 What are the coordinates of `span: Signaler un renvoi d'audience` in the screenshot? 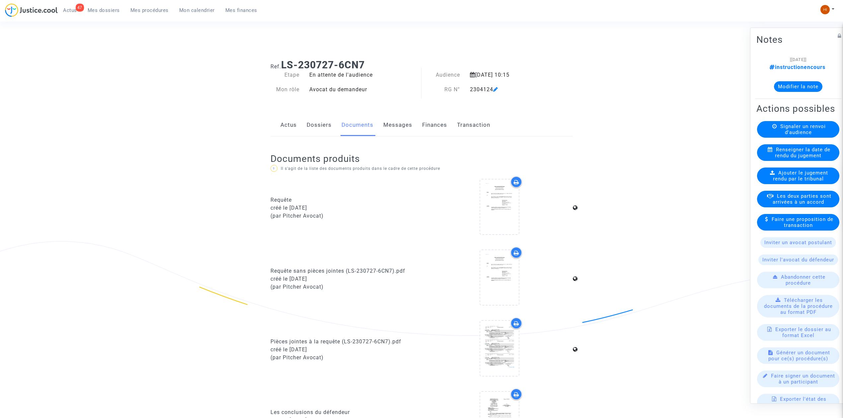 It's located at (803, 129).